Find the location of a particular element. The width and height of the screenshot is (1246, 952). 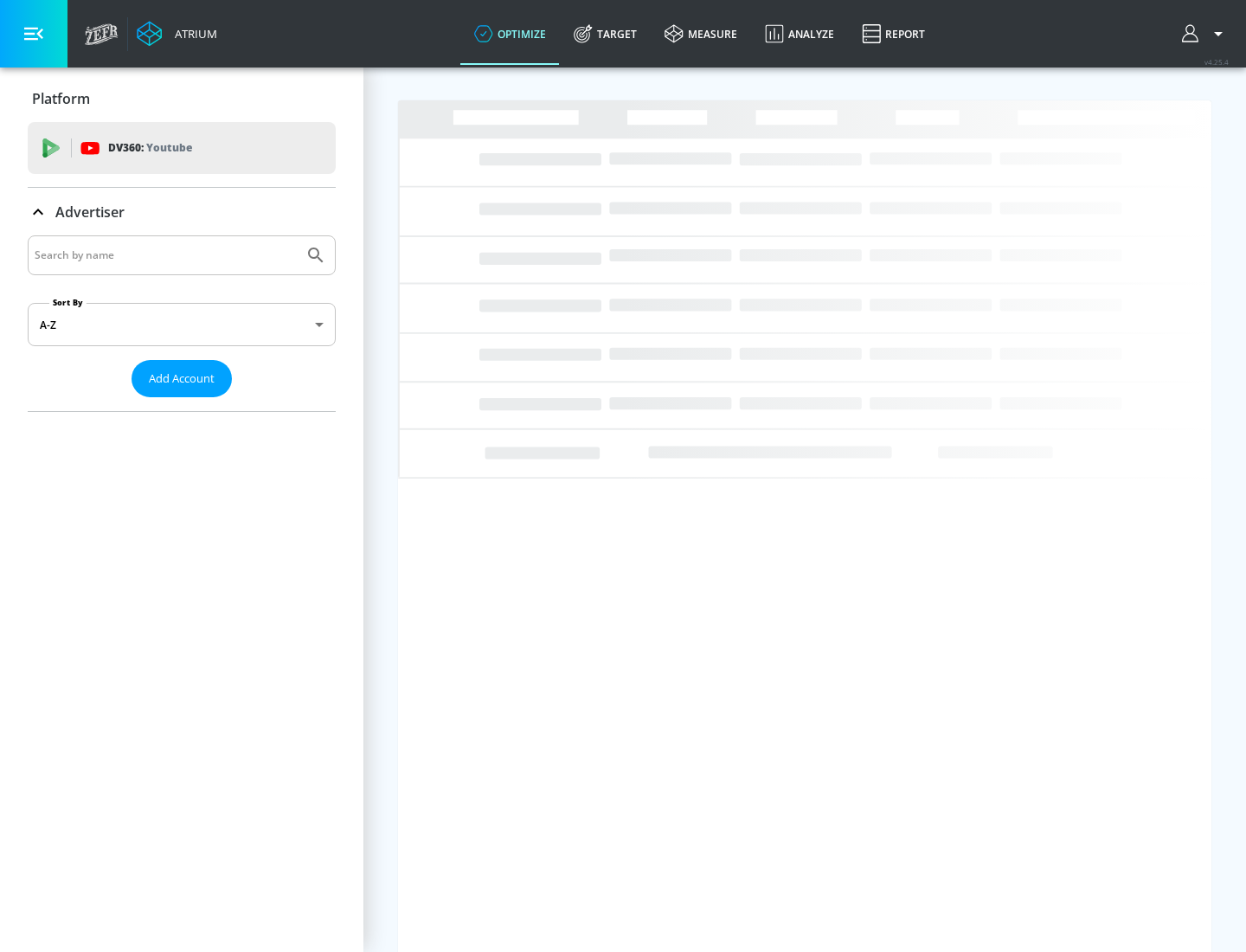

a: Report is located at coordinates (893, 33).